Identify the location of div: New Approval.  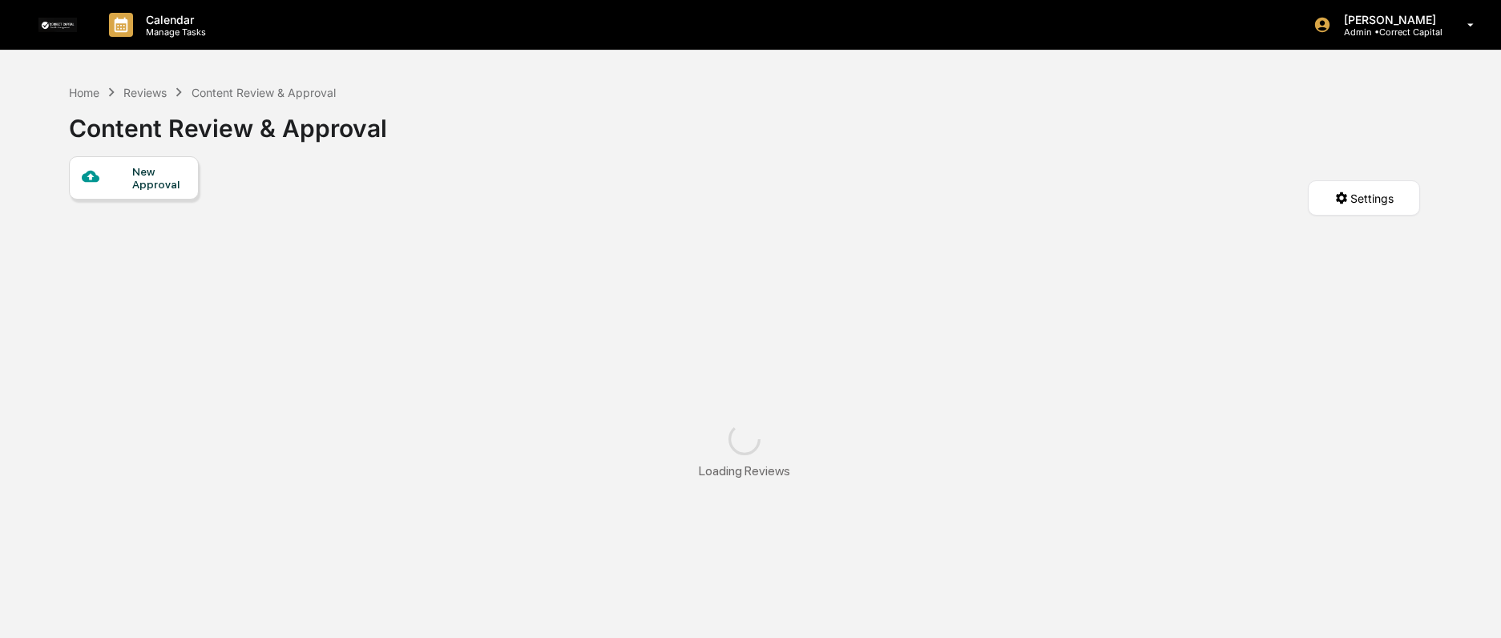
(159, 178).